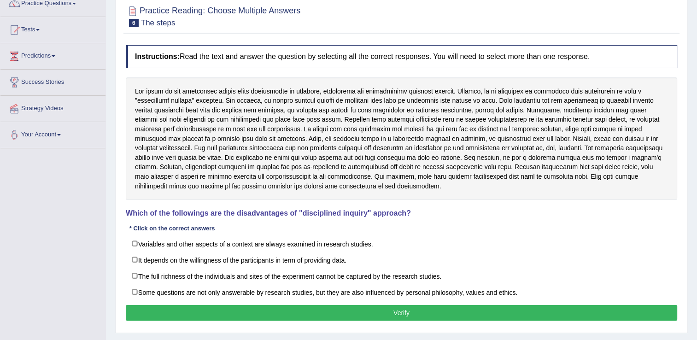 This screenshot has height=340, width=697. Describe the element at coordinates (401, 276) in the screenshot. I see `label: The full richness of the individuals and sites of the experiment cannot be captured by the resear...` at that location.